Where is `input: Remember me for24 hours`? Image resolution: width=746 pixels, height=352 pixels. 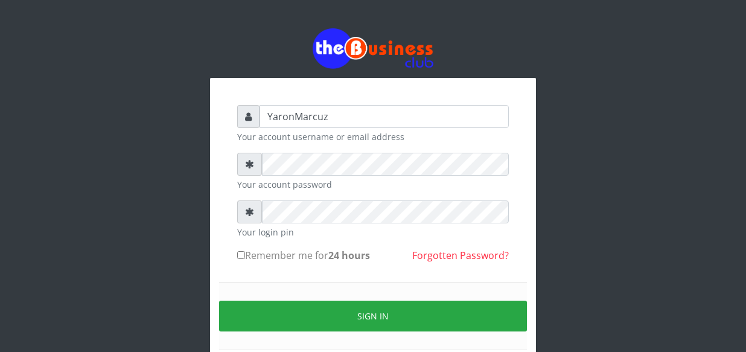 input: Remember me for24 hours is located at coordinates (241, 255).